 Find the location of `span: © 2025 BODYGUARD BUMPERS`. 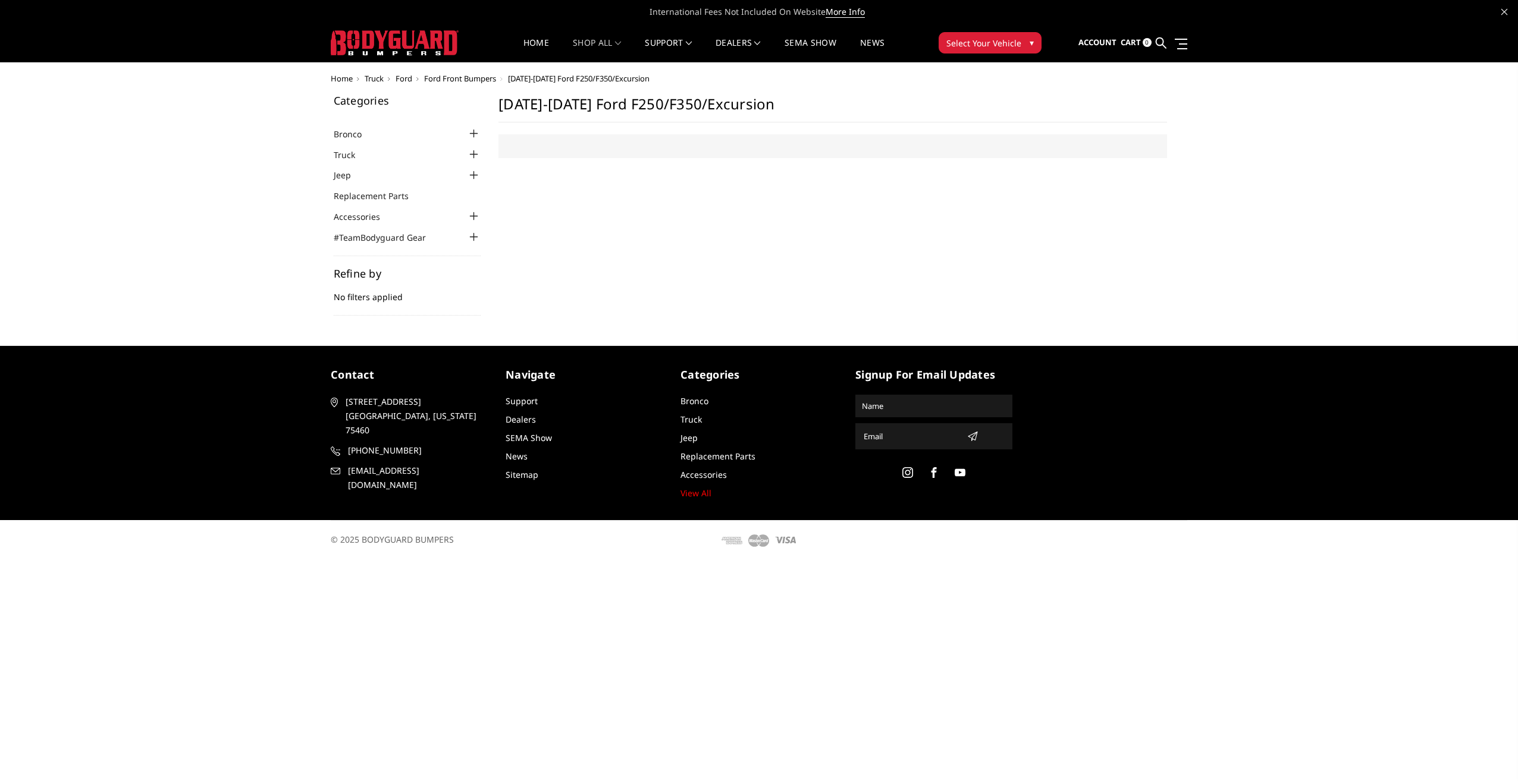

span: © 2025 BODYGUARD BUMPERS is located at coordinates (392, 539).